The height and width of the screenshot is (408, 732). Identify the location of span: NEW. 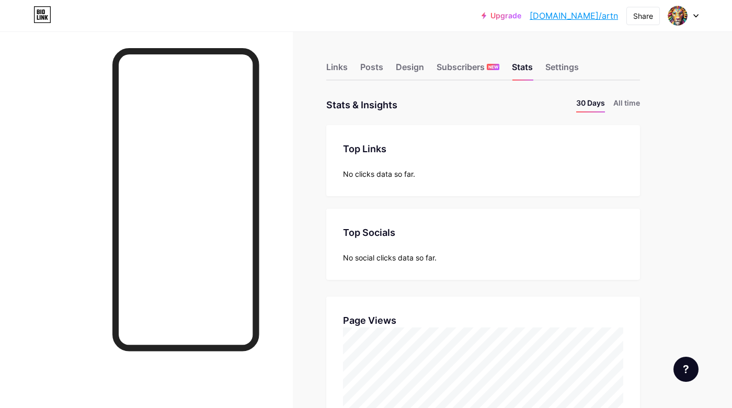
(493, 67).